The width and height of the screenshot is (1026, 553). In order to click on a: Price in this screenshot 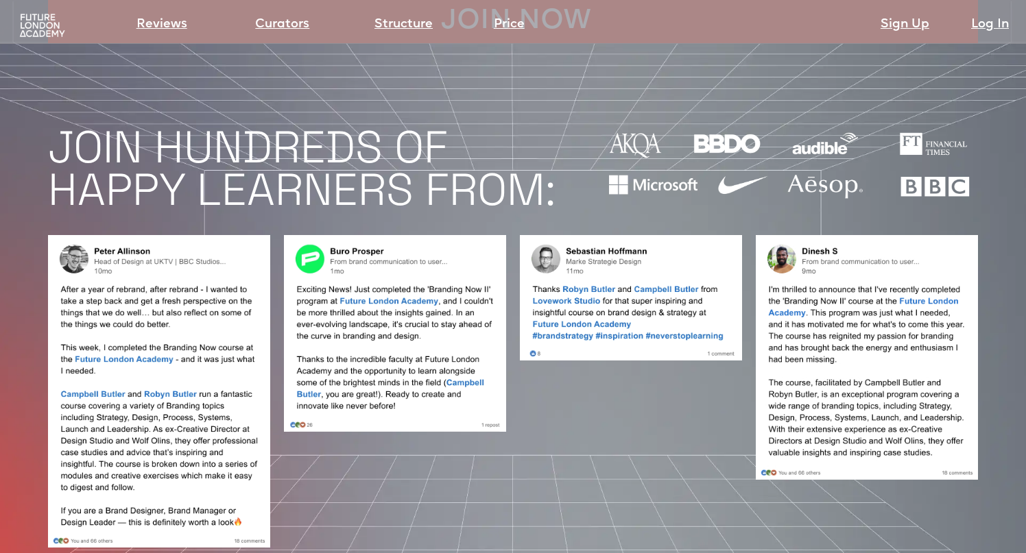, I will do `click(509, 25)`.